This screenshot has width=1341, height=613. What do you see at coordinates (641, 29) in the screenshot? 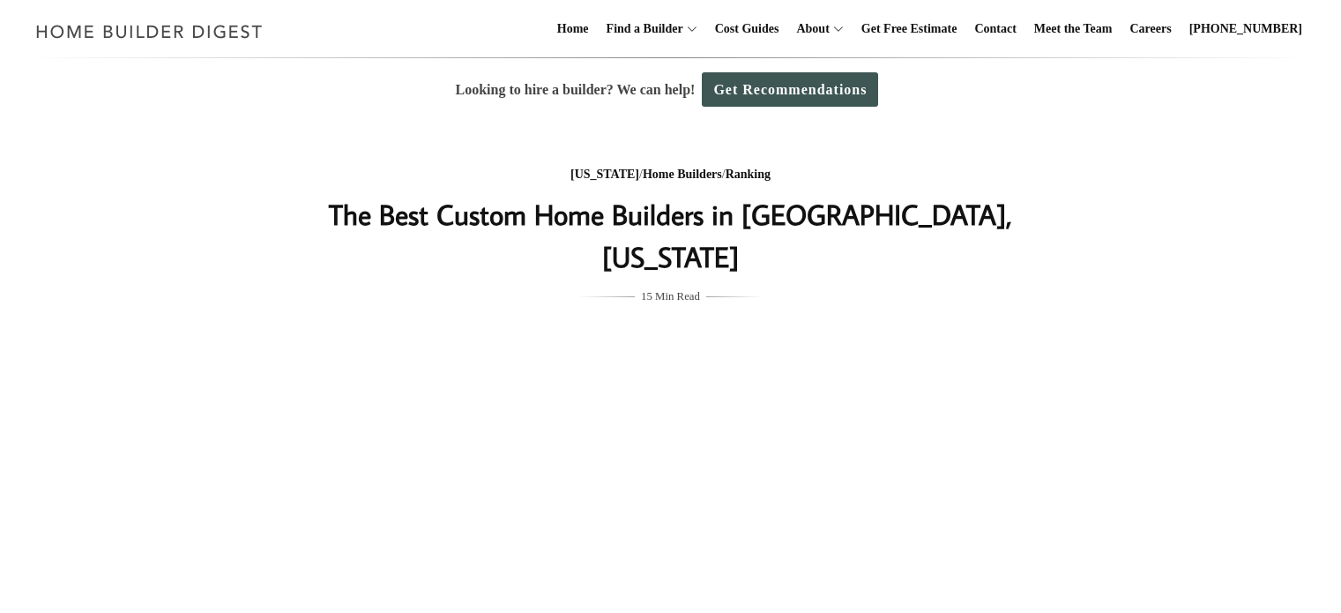
I see `a: Find a Builder` at bounding box center [641, 29].